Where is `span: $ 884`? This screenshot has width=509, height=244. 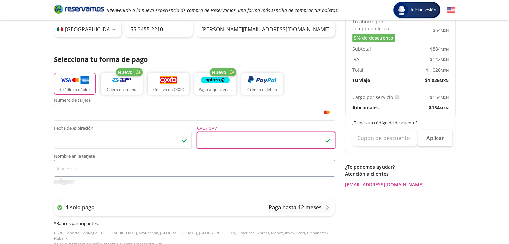 span: $ 884 is located at coordinates (440, 49).